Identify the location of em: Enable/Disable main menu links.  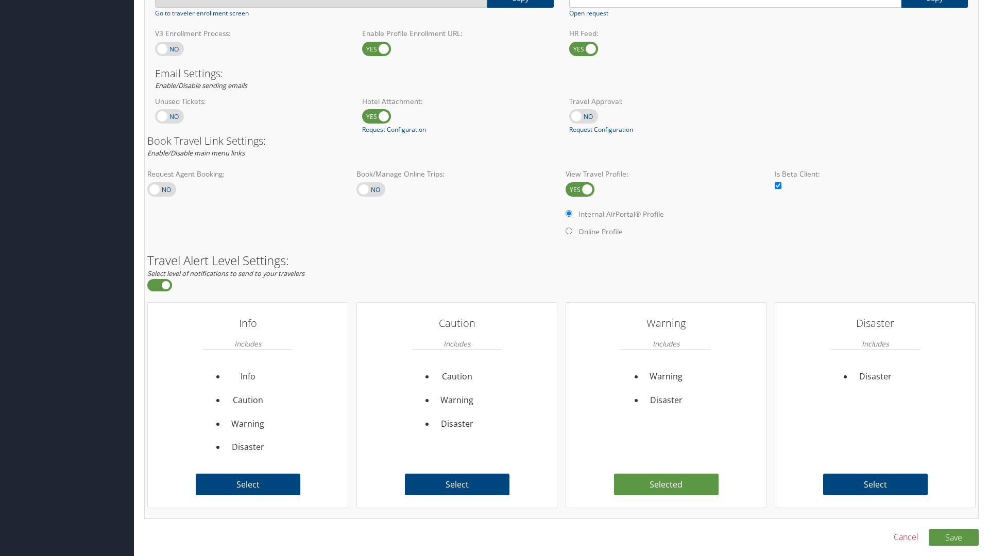
(196, 153).